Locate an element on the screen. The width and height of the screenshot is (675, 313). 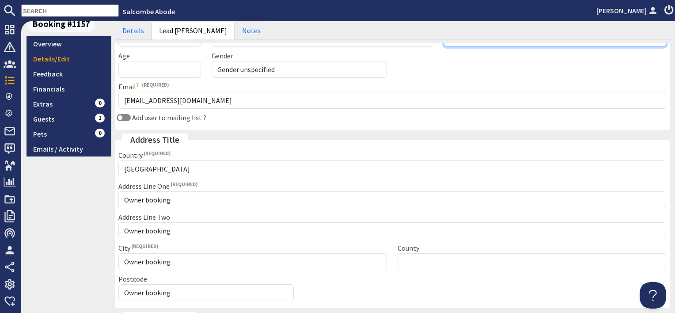
a: Guests1 is located at coordinates (69, 119).